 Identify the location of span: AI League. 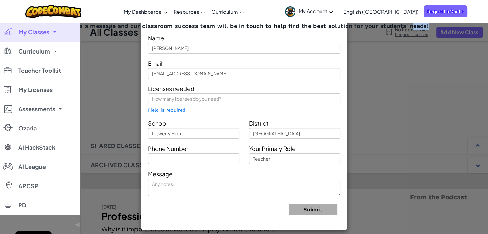
(32, 167).